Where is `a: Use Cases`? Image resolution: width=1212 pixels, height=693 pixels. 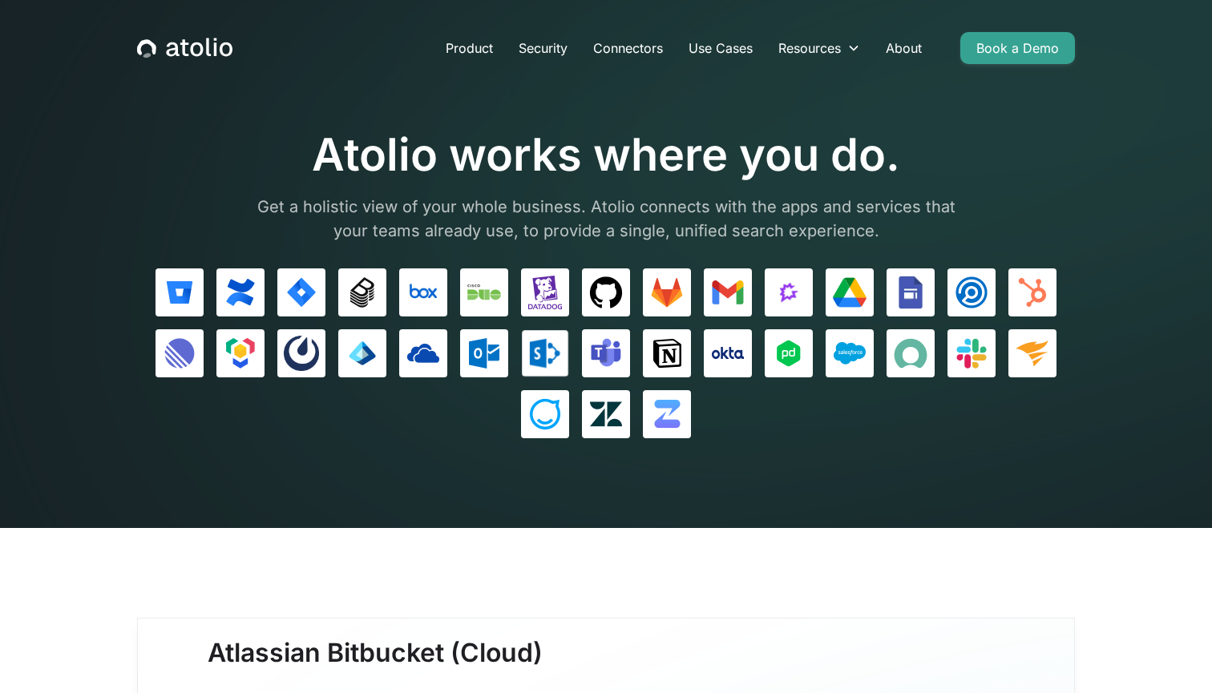
a: Use Cases is located at coordinates (720, 48).